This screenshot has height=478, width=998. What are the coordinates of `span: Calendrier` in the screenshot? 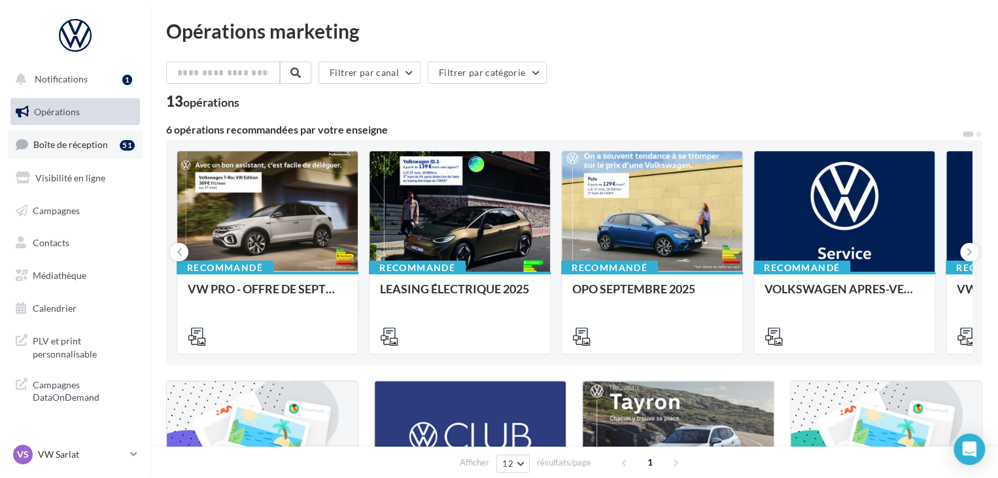 It's located at (54, 307).